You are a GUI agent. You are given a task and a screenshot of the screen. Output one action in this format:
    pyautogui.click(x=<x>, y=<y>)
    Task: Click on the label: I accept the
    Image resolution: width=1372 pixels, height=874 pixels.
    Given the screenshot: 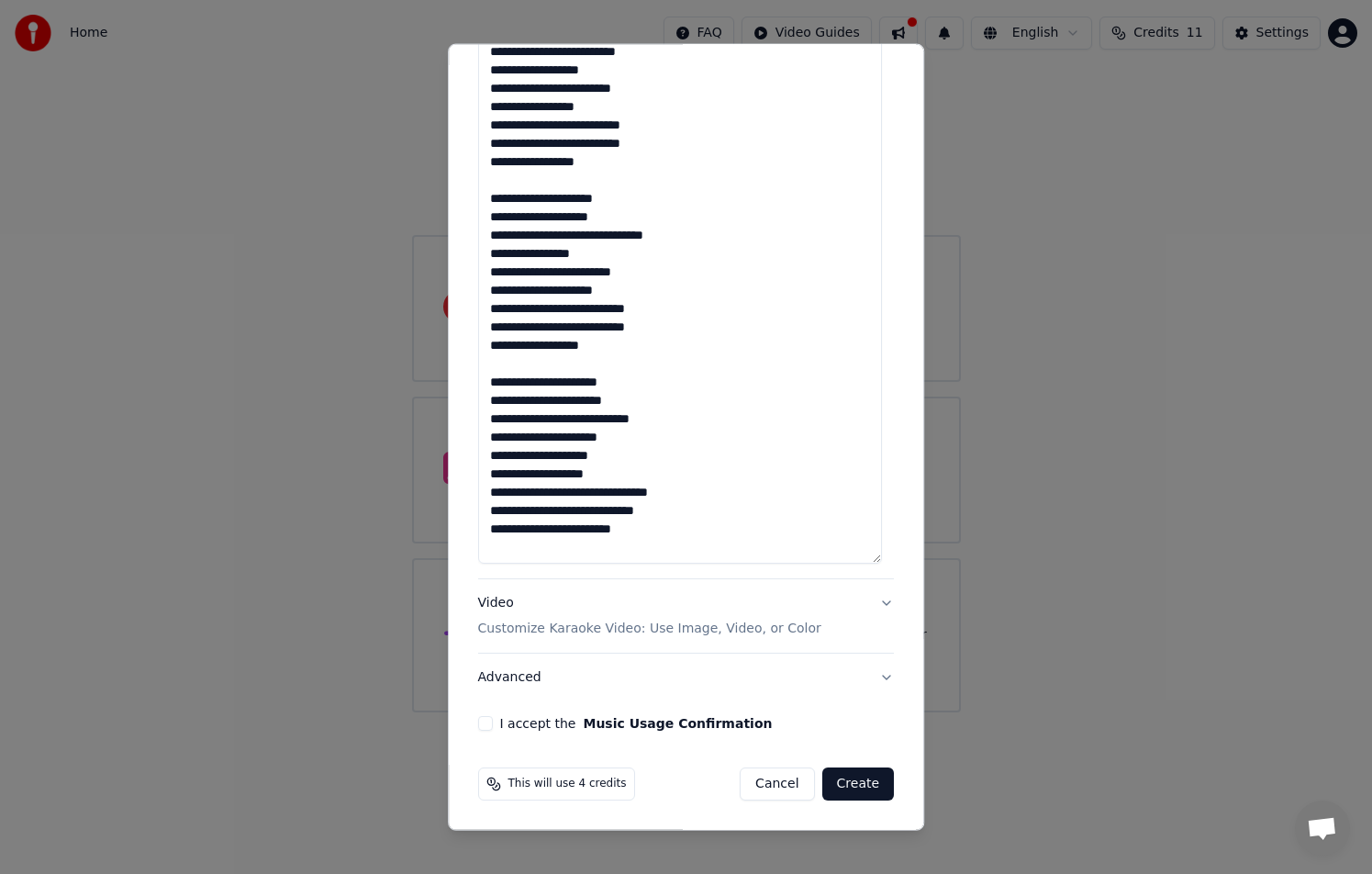 What is the action you would take?
    pyautogui.click(x=636, y=723)
    